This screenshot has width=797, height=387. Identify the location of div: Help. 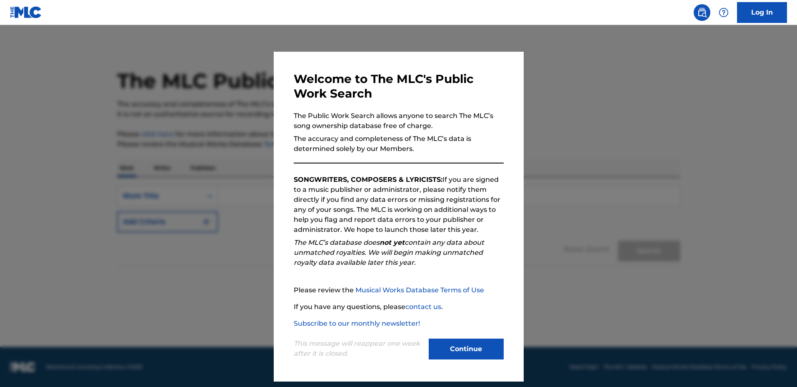
(724, 12).